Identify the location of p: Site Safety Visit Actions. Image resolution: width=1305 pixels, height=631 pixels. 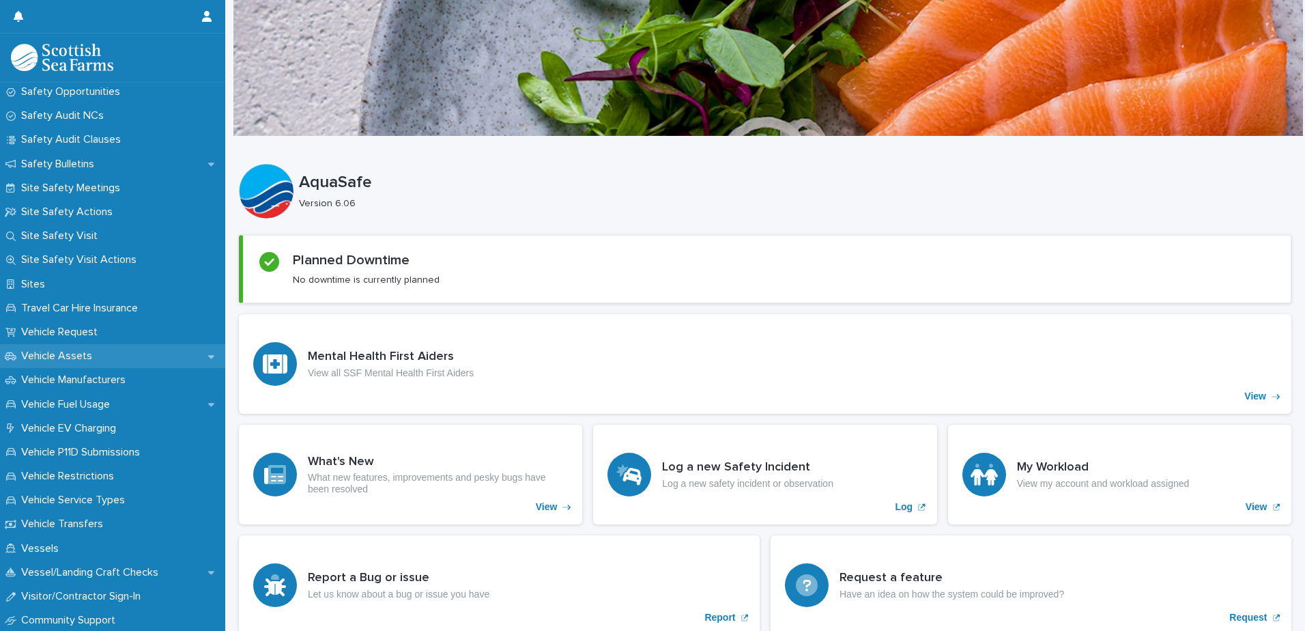
(81, 259).